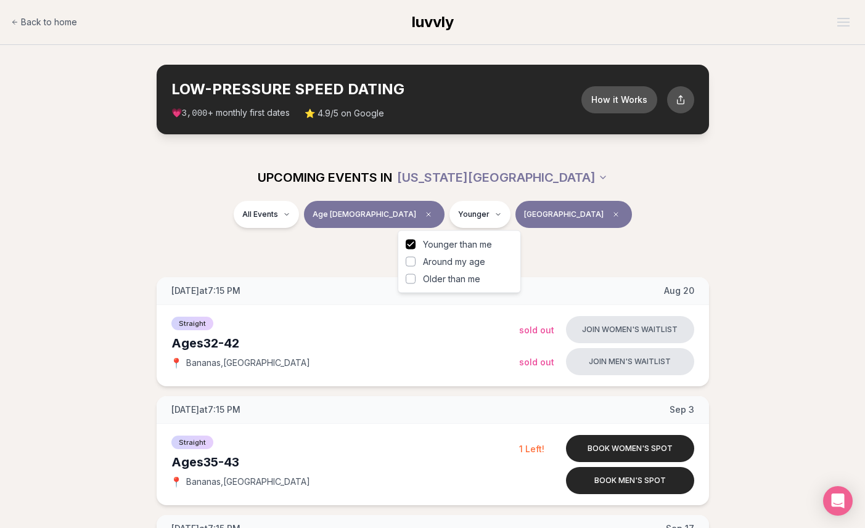  Describe the element at coordinates (345, 343) in the screenshot. I see `div: Ages 32-42` at that location.